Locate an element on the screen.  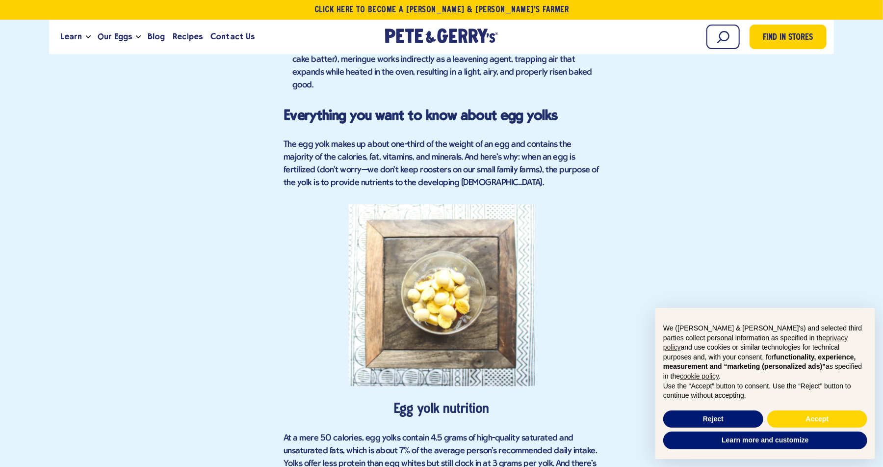
a: Find in Stores is located at coordinates (788, 37).